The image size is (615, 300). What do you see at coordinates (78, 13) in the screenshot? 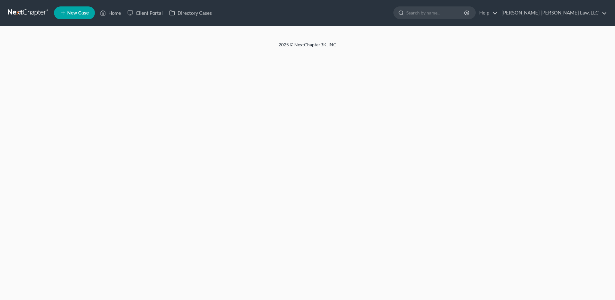
I see `span: New Case` at bounding box center [78, 13].